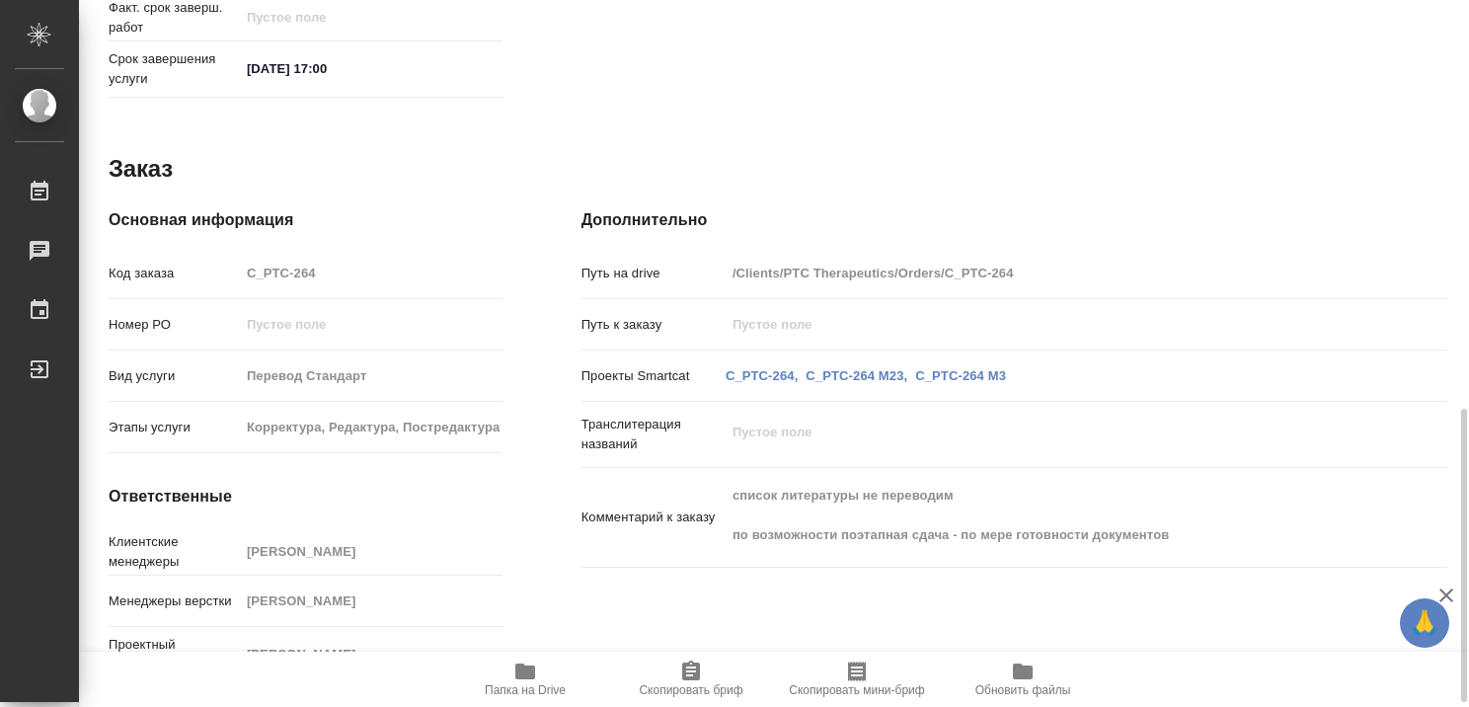 This screenshot has width=1469, height=707. I want to click on p: Код заказа, so click(174, 273).